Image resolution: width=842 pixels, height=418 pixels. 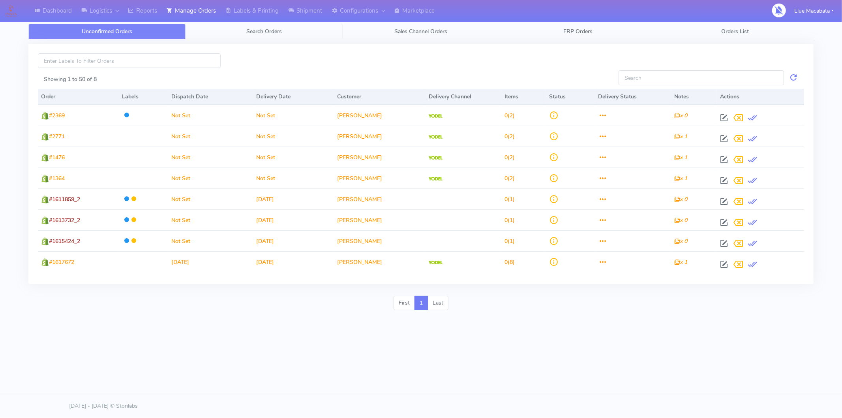 What do you see at coordinates (421, 303) in the screenshot?
I see `a: 1` at bounding box center [421, 303].